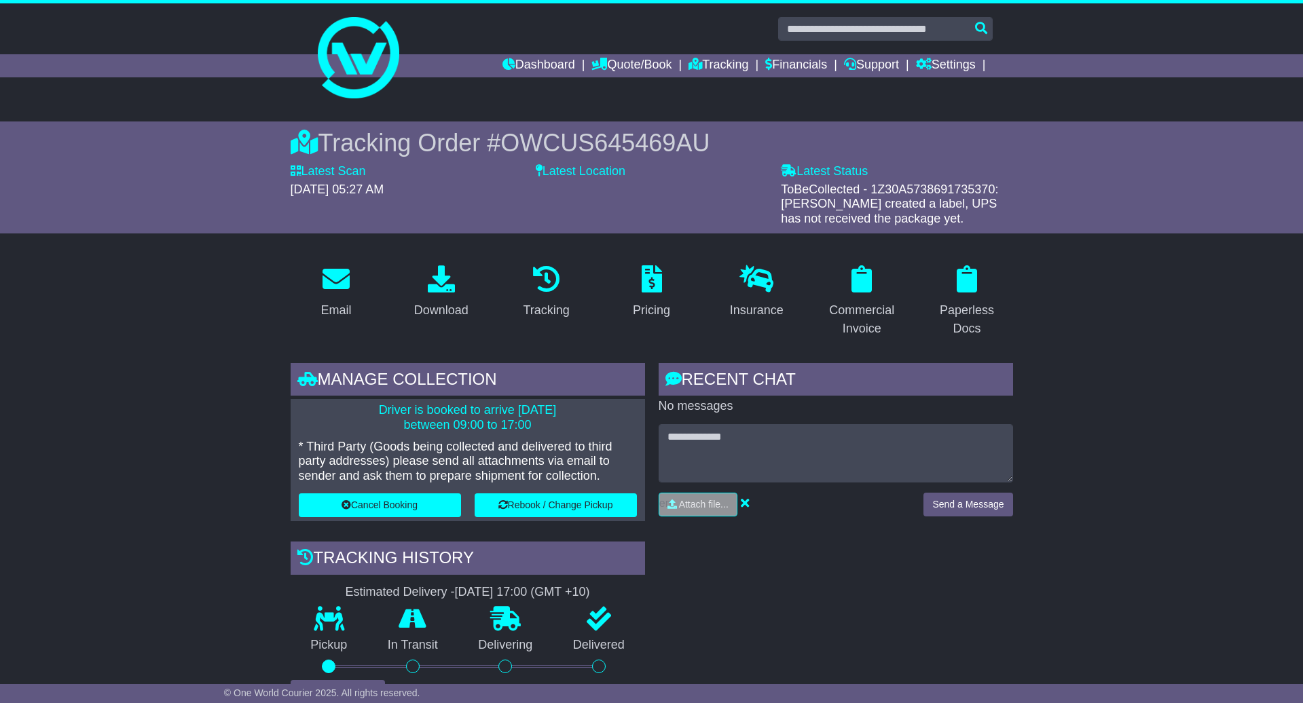 The image size is (1303, 703). What do you see at coordinates (468, 593) in the screenshot?
I see `div: Estimated Delivery -` at bounding box center [468, 593].